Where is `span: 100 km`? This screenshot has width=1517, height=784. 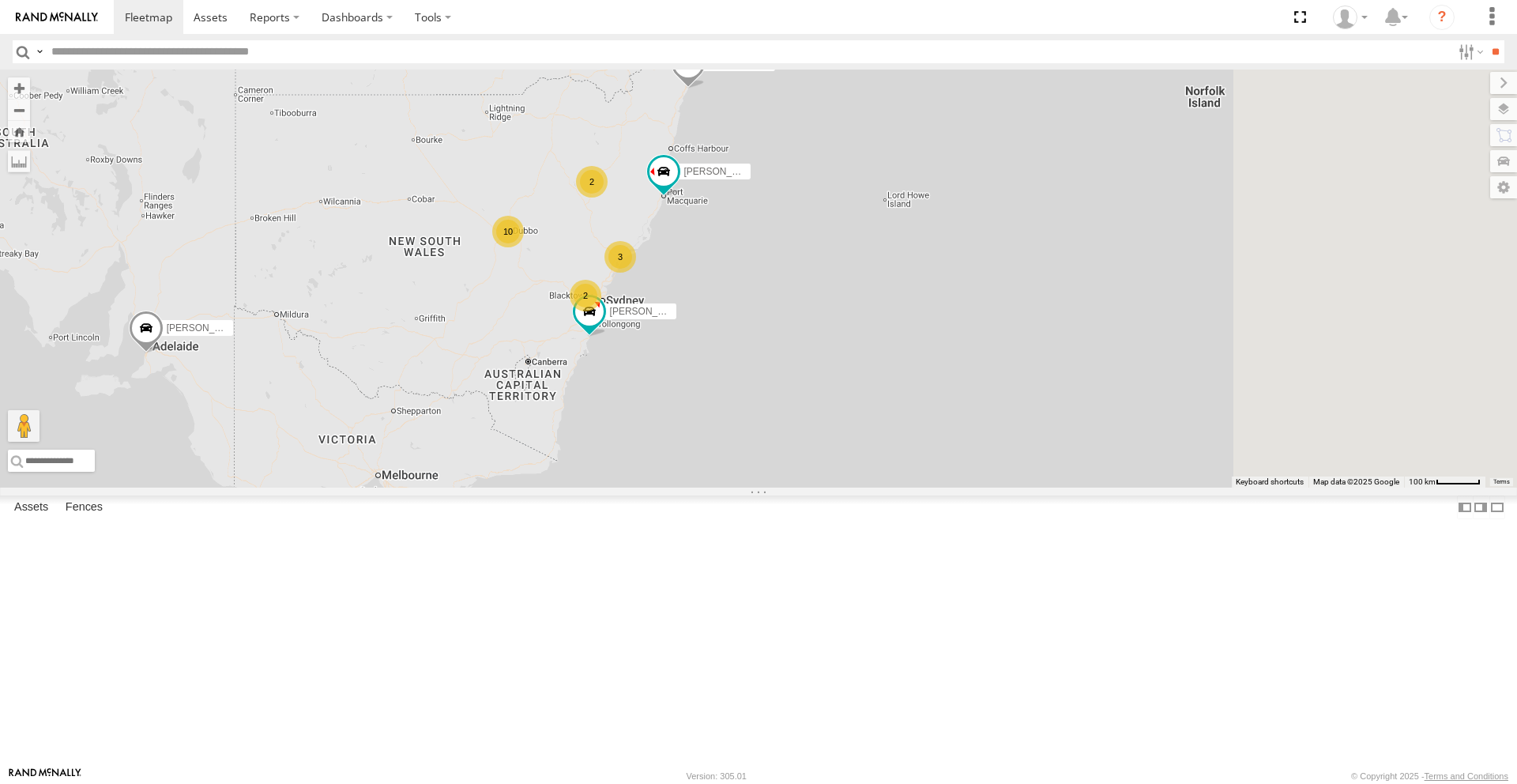
span: 100 km is located at coordinates (1423, 481).